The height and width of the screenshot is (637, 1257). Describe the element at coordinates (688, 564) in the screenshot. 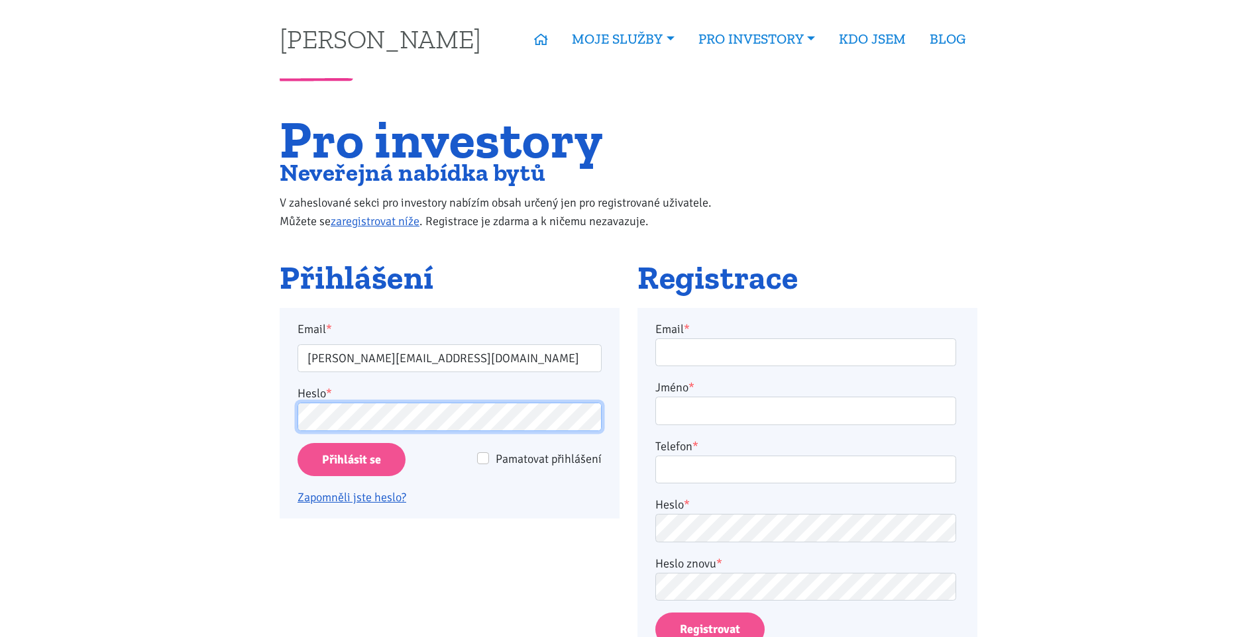

I see `label: Heslo znovu` at that location.